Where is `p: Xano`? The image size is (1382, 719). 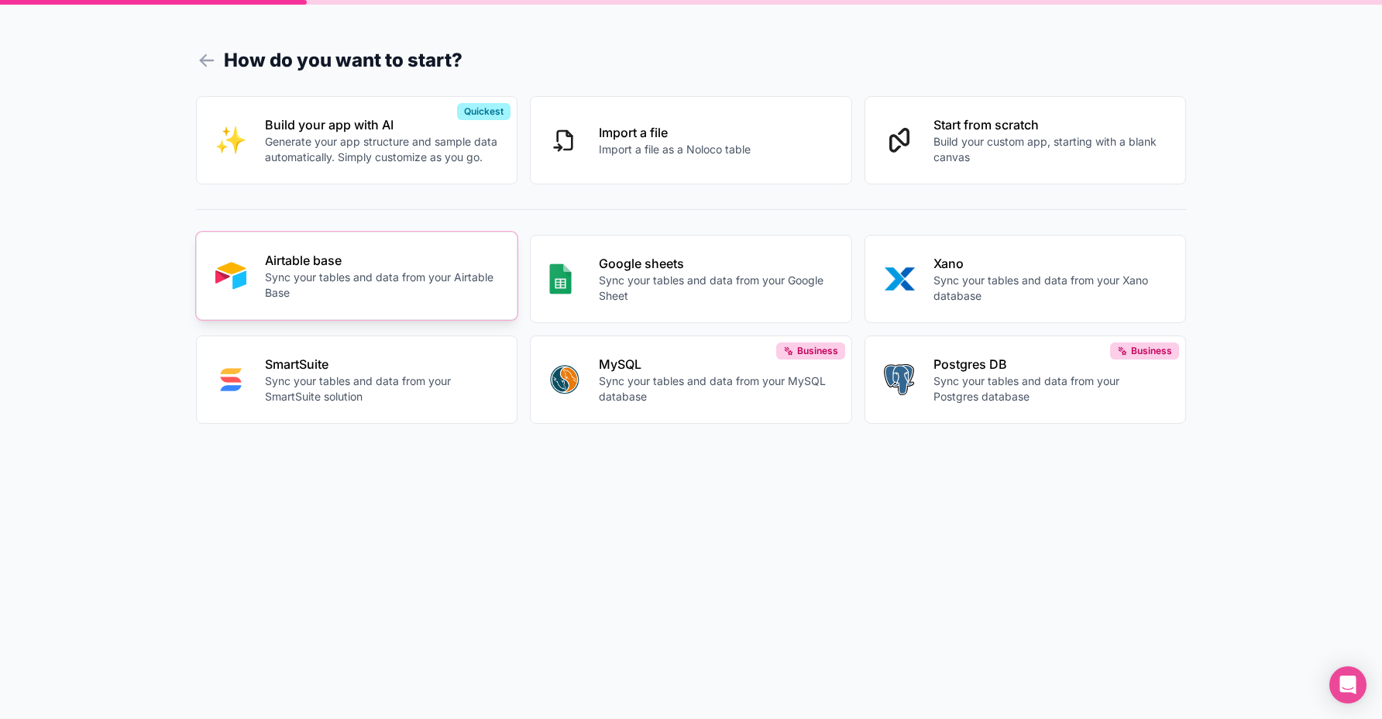
p: Xano is located at coordinates (1051, 263).